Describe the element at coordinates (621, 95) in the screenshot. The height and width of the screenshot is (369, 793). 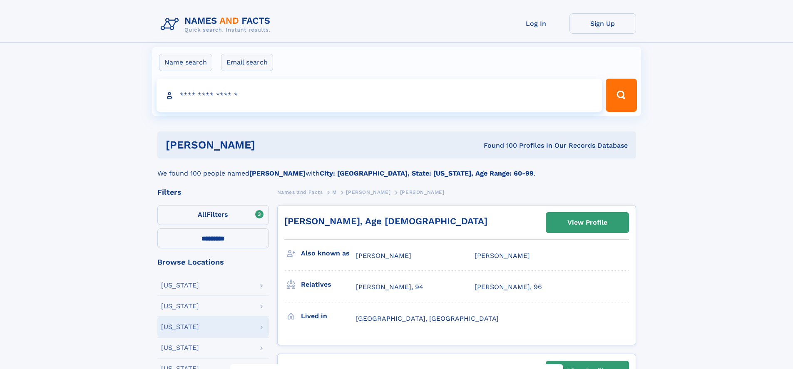
I see `button: Search Button` at that location.